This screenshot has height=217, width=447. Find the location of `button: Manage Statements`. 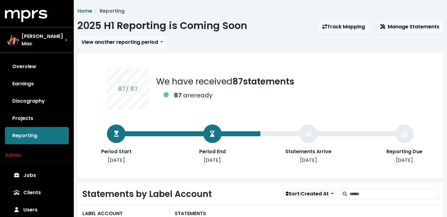

button: Manage Statements is located at coordinates (410, 27).